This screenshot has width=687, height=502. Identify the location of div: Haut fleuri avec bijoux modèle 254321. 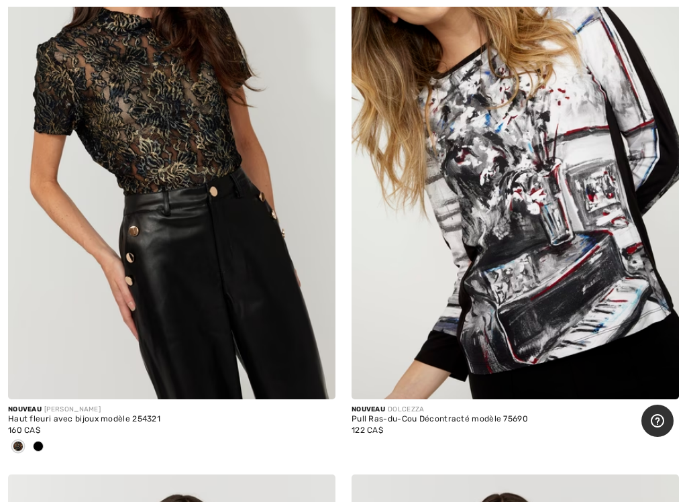
(172, 419).